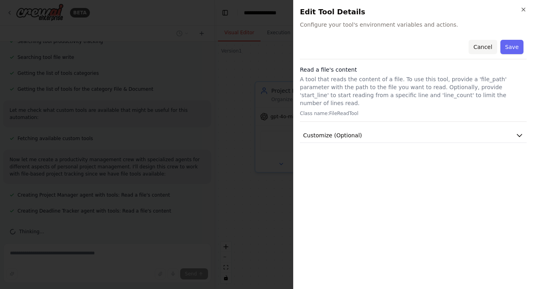  Describe the element at coordinates (413, 12) in the screenshot. I see `h2: Edit Tool Details` at that location.